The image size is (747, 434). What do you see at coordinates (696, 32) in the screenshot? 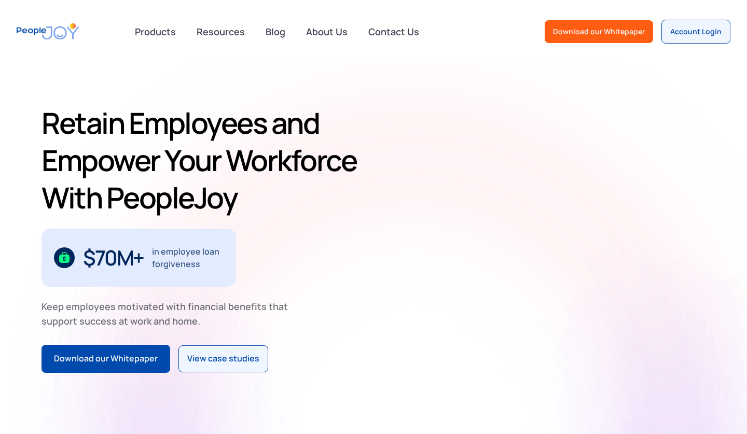
I see `div: Account Login` at bounding box center [696, 32].